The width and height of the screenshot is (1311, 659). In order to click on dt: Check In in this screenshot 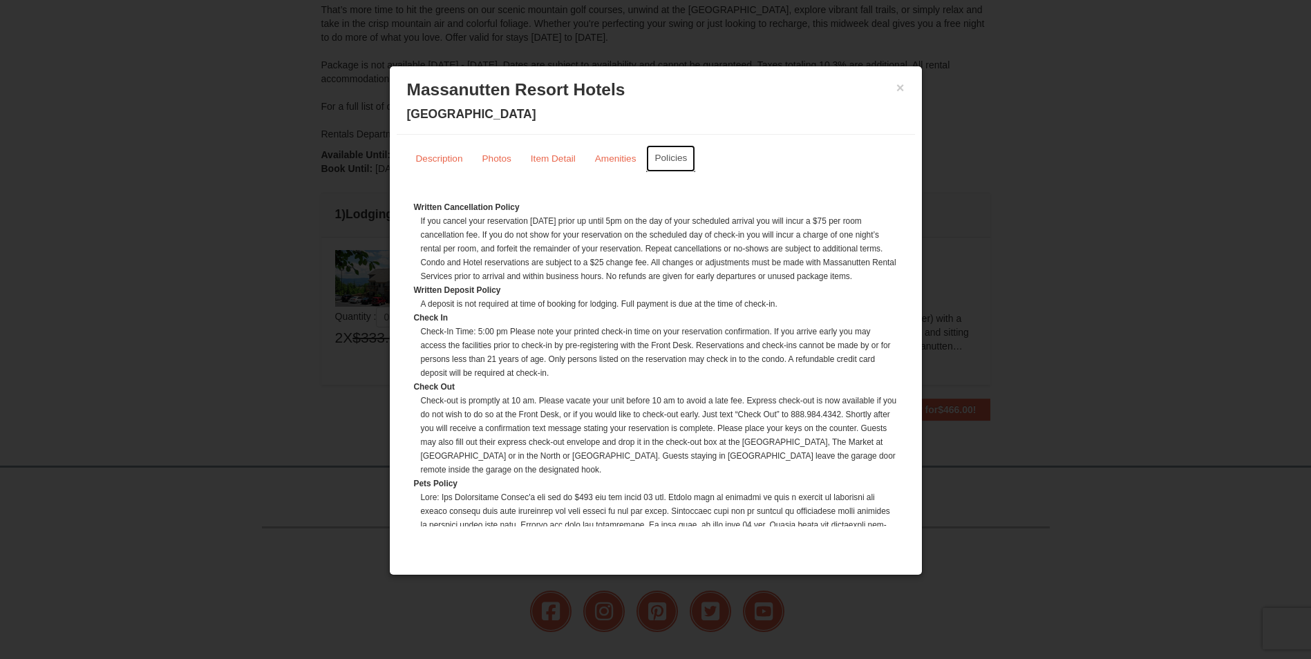, I will do `click(656, 318)`.